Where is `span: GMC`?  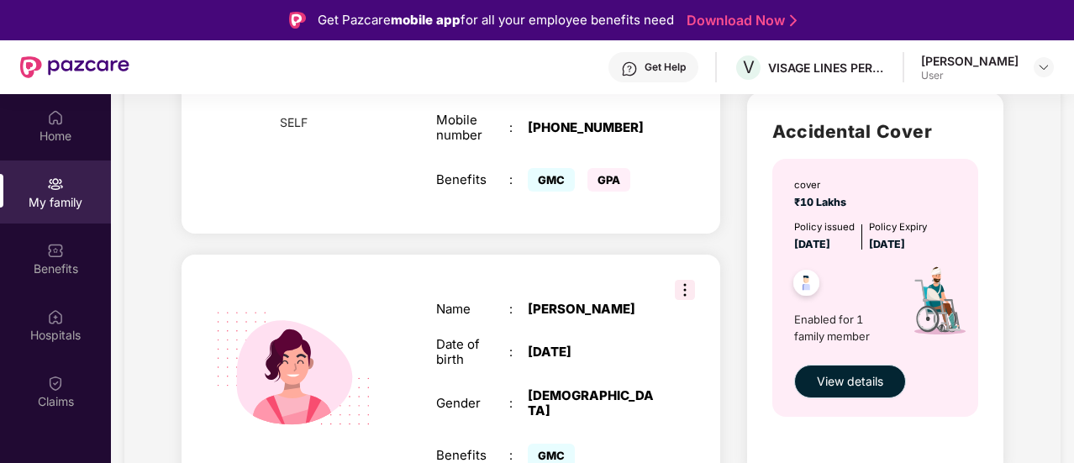 span: GMC is located at coordinates (552, 180).